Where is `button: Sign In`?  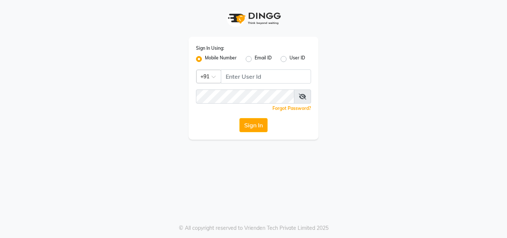 button: Sign In is located at coordinates (254, 125).